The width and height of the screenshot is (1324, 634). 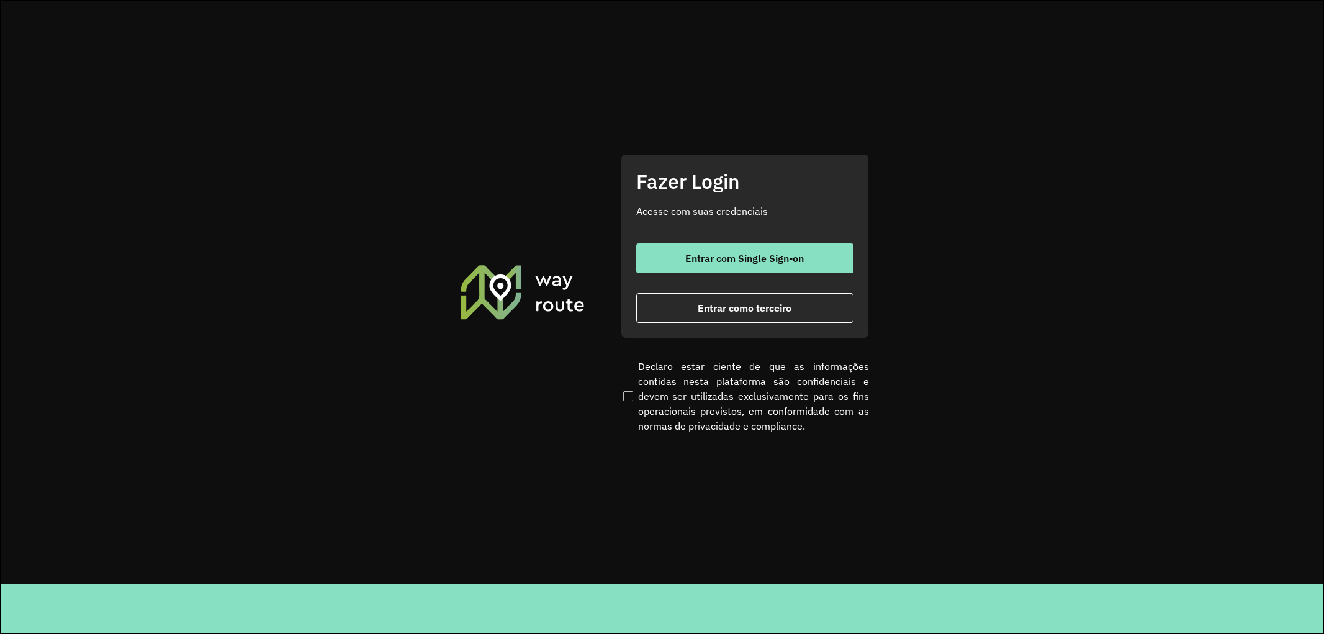 What do you see at coordinates (523, 292) in the screenshot?
I see `img: Roteirizador AmbevTech` at bounding box center [523, 292].